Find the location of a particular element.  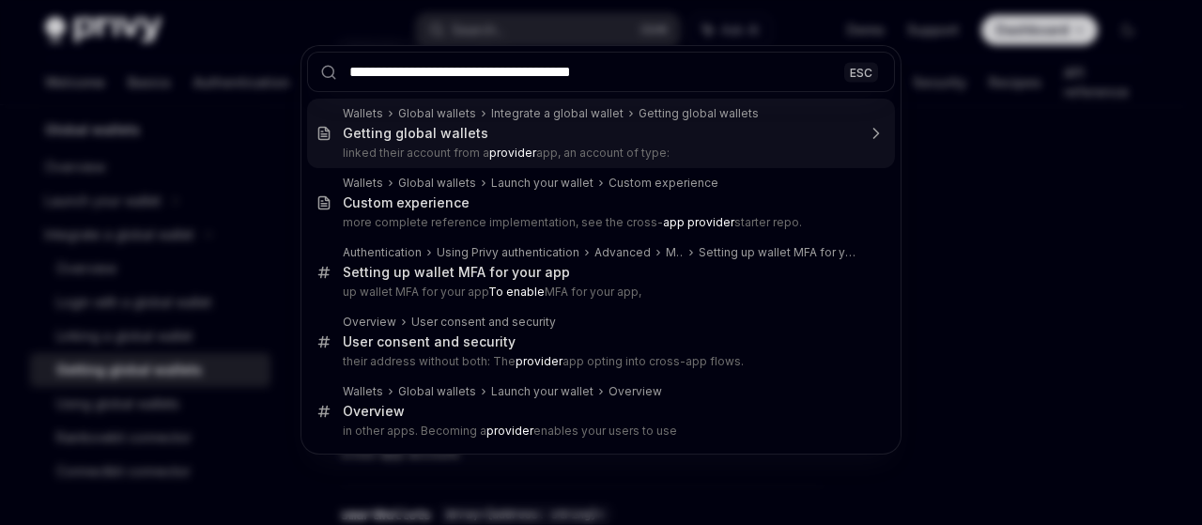

p: more complete reference implementation, see the cross- starter repo. is located at coordinates (599, 222).